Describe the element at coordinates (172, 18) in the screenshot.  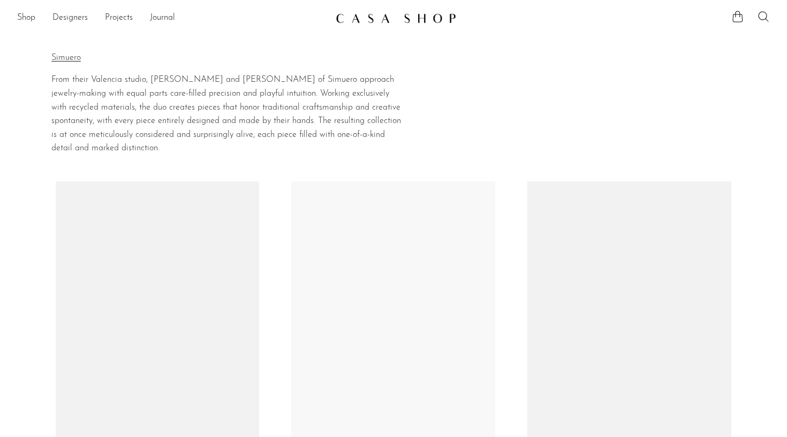
I see `nav: Desktop navigation` at that location.